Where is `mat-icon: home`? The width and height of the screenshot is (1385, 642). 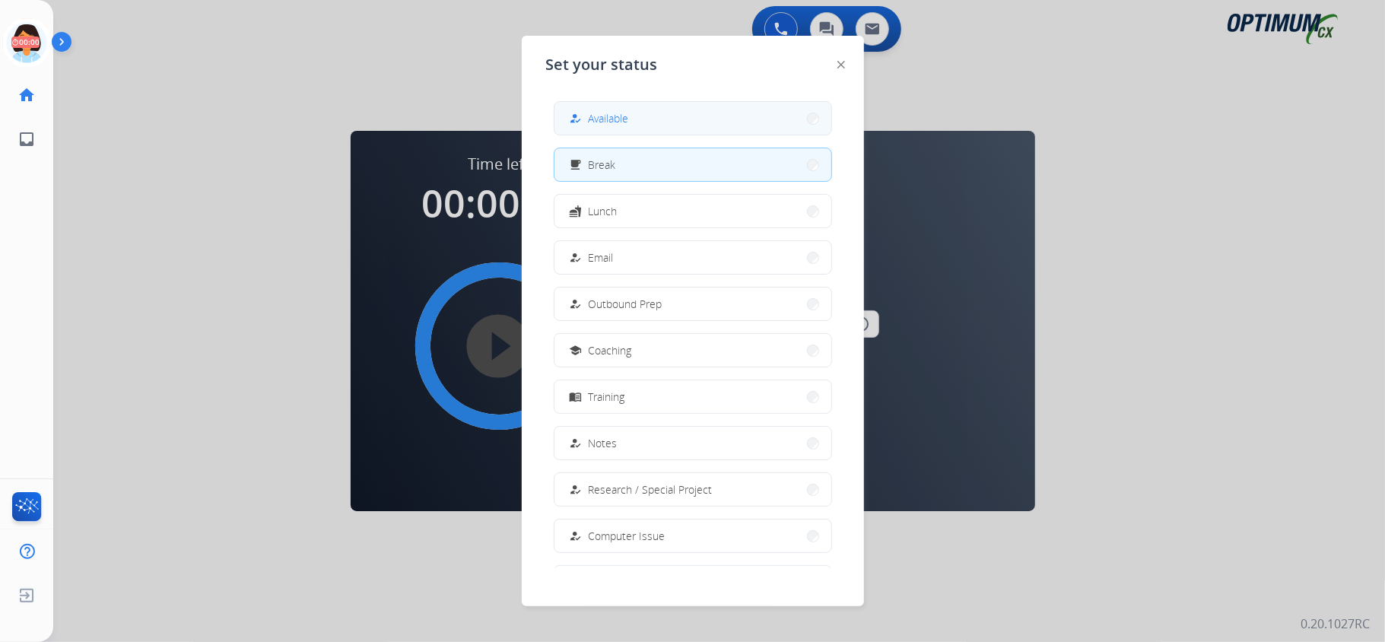
mat-icon: home is located at coordinates (27, 95).